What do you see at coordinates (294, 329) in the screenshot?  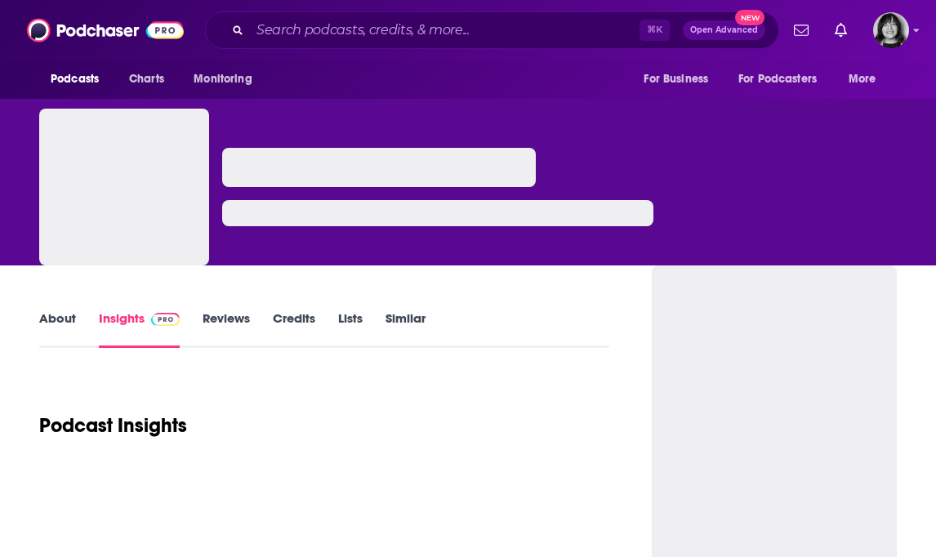 I see `a: Credits` at bounding box center [294, 329].